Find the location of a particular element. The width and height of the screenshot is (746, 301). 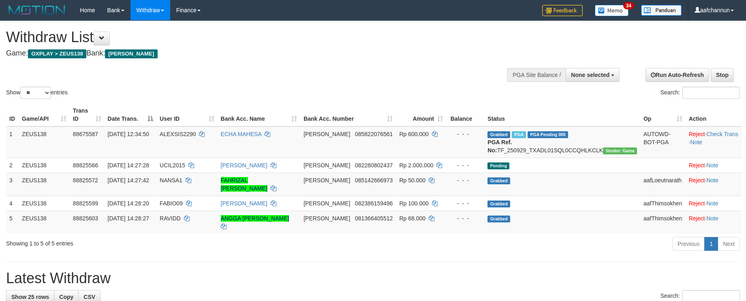

th: Game/API: activate to sort column ascending is located at coordinates (44, 115).